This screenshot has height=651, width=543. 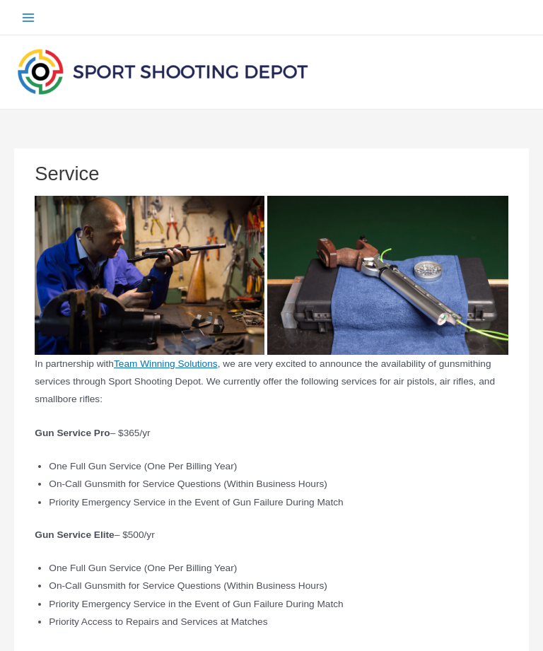 I want to click on strong: Gun Service Pro, so click(x=72, y=433).